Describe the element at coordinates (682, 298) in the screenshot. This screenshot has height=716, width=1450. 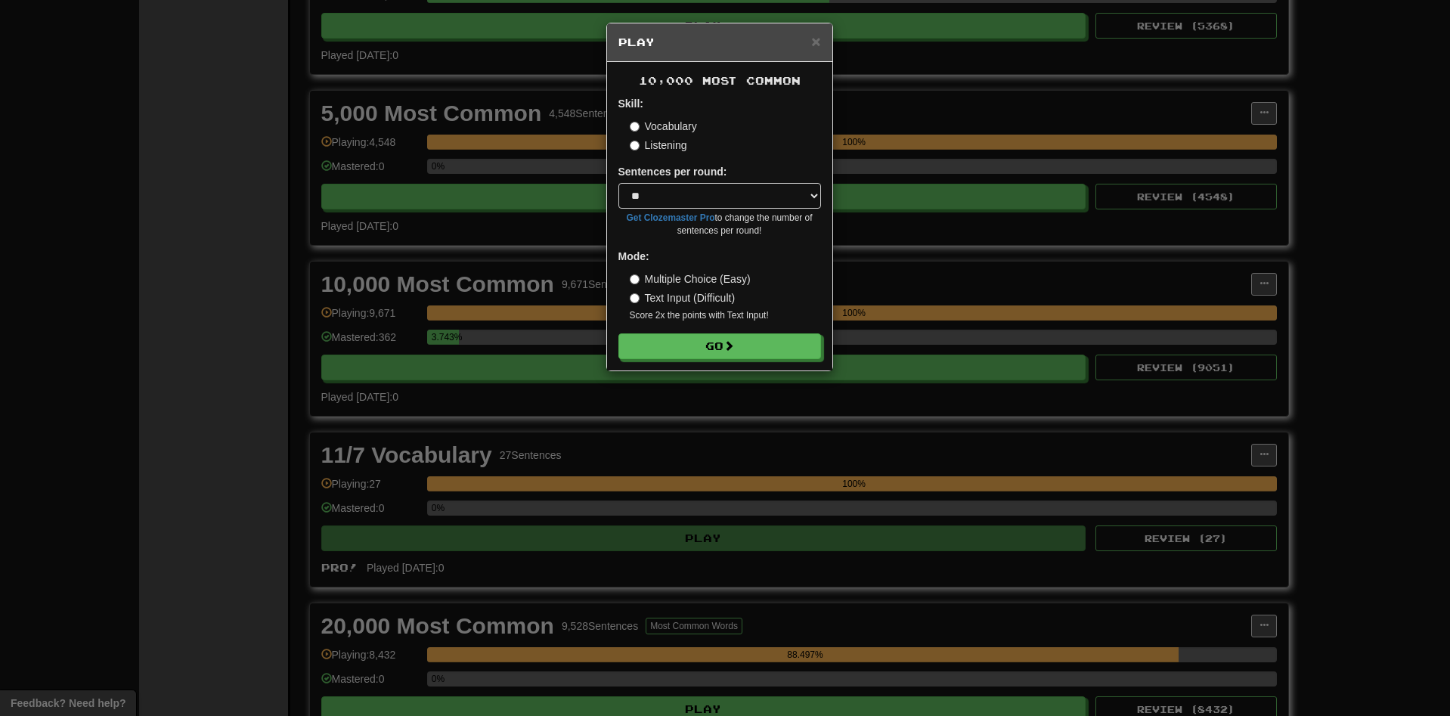
I see `label: Text Input (Difficult)` at that location.